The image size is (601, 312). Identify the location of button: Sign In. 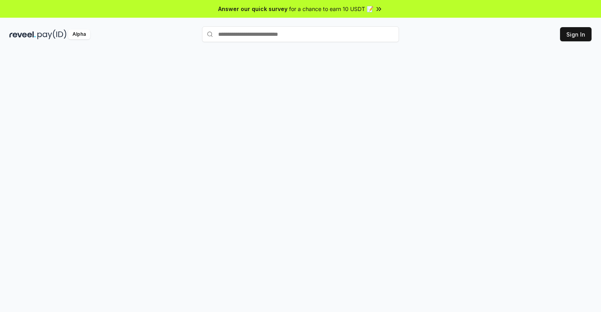
(576, 34).